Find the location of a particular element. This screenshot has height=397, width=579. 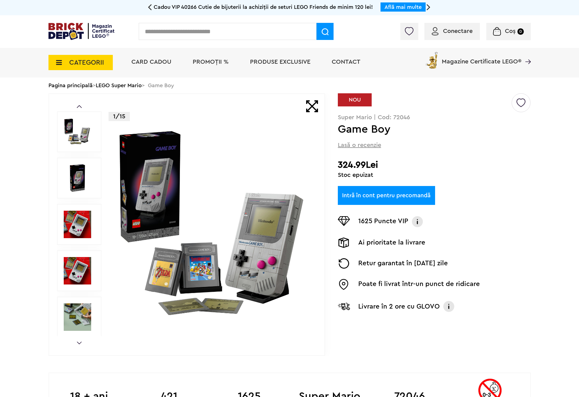

small: 0 is located at coordinates (520, 31).